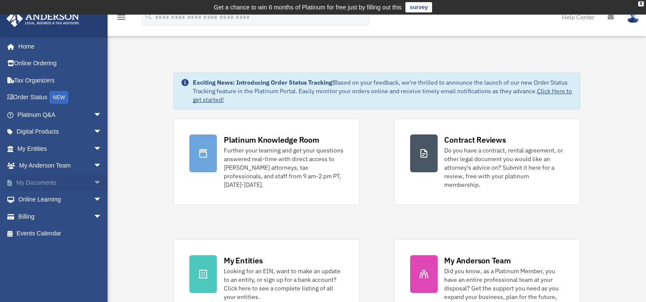  Describe the element at coordinates (283, 284) in the screenshot. I see `div: Looking for an EIN, want to make an update to an entity, or sign up for a bank account? Click her...` at that location.